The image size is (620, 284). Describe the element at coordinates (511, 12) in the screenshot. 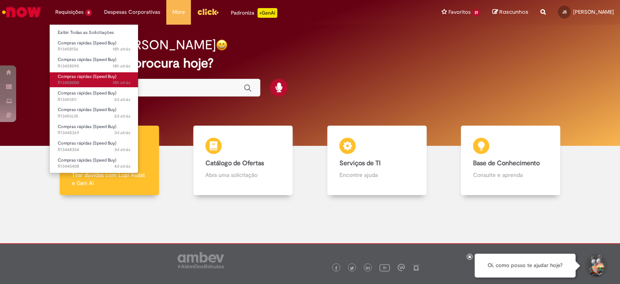

I see `a: Rascunhos` at that location.